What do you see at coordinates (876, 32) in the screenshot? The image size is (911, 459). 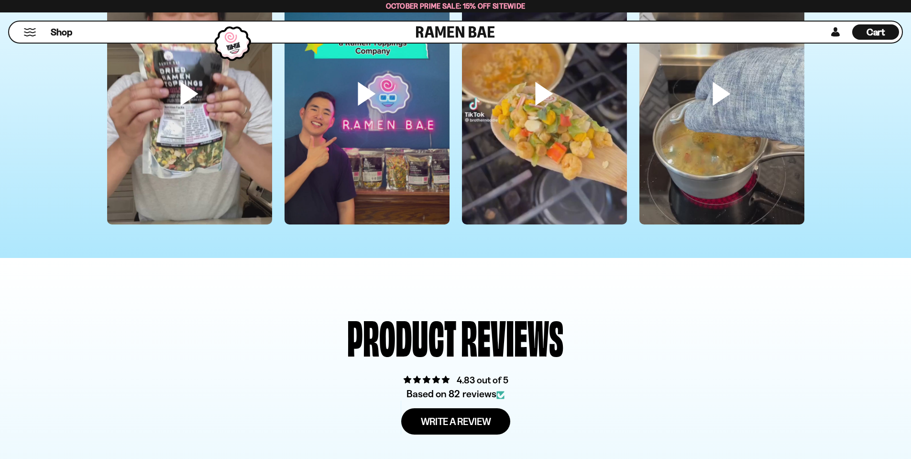 I see `div: Cart` at bounding box center [876, 32].